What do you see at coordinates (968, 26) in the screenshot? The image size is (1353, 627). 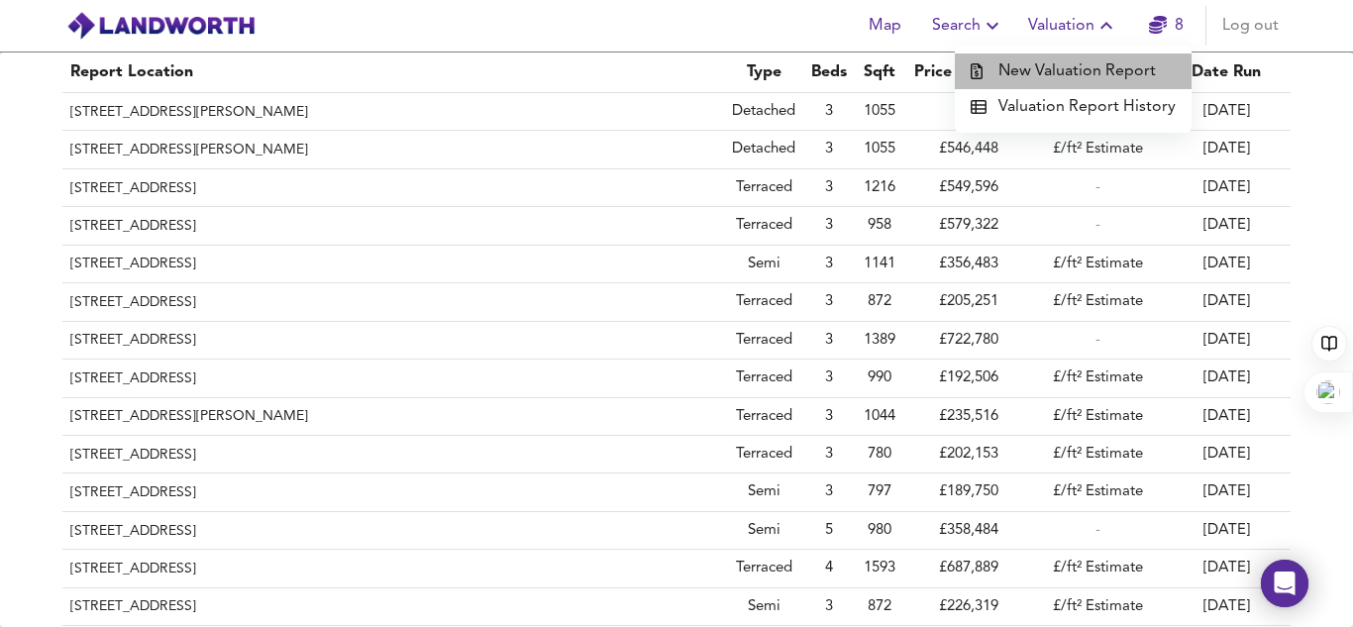 I see `span: Search` at bounding box center [968, 26].